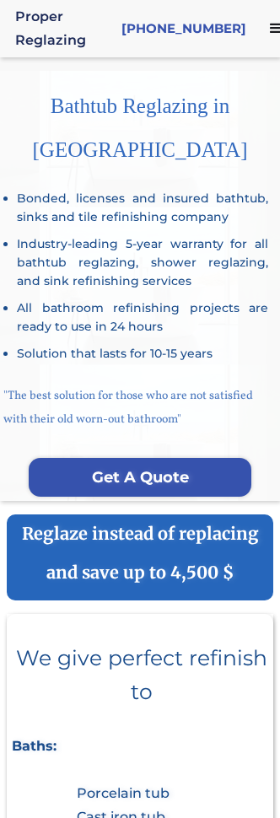  Describe the element at coordinates (140, 553) in the screenshot. I see `strong: Reglaze instead of replacing and save up to 4,500 $` at that location.